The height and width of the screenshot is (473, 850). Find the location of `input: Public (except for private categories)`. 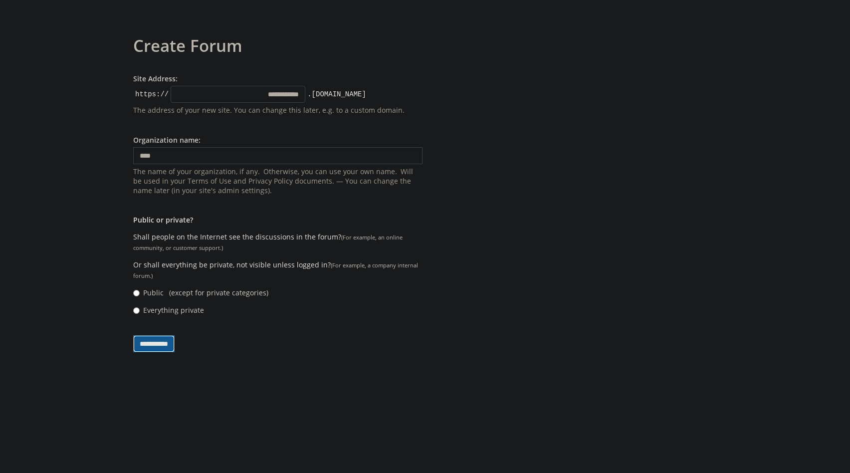

input: Public (except for private categories) is located at coordinates (136, 293).